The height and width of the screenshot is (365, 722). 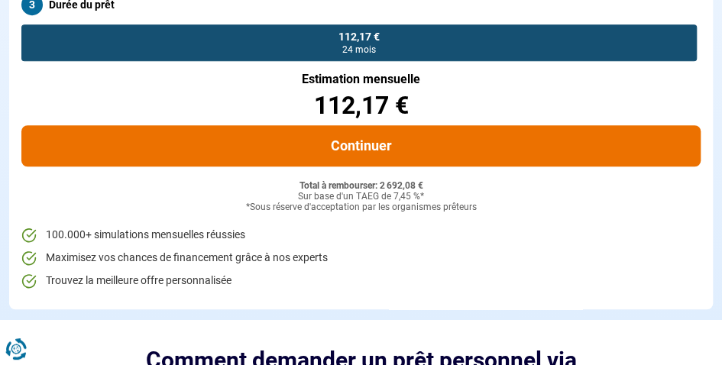 What do you see at coordinates (359, 37) in the screenshot?
I see `span: 112,17 €` at bounding box center [359, 37].